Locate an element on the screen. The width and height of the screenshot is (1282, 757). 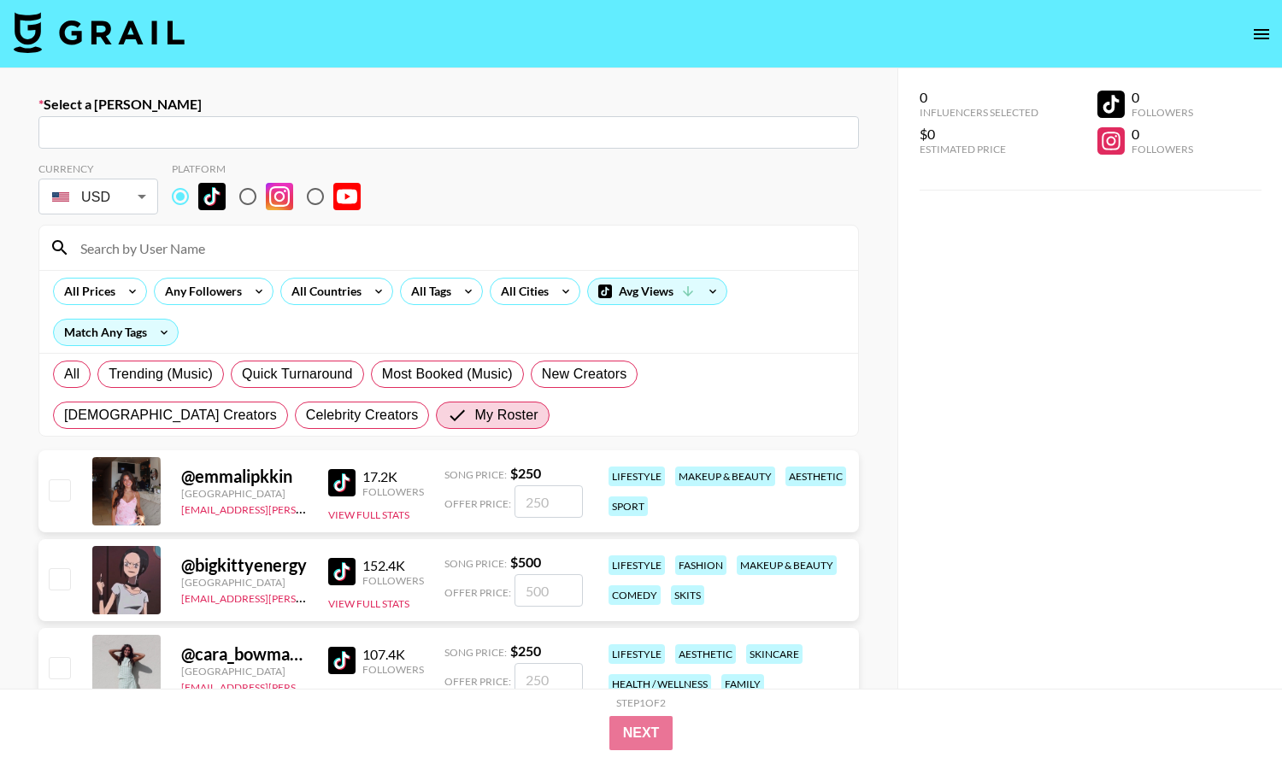
div: comedy is located at coordinates (634, 595).